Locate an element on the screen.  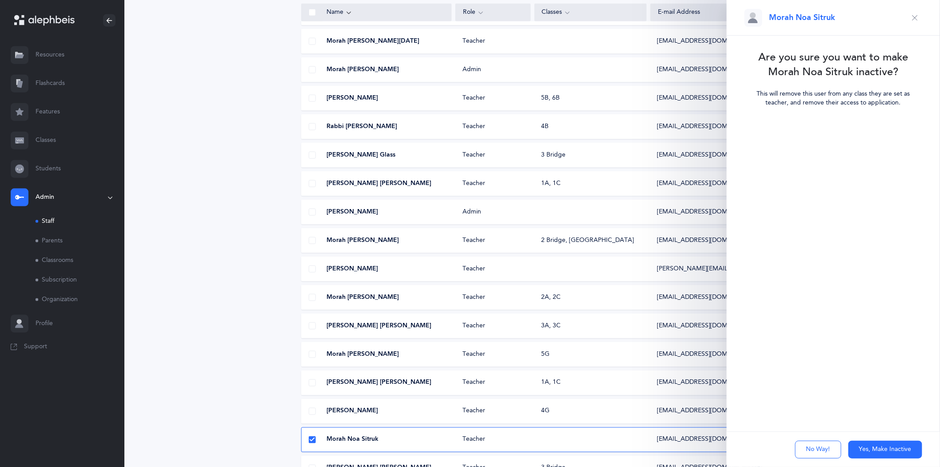
div: 5B, 6B is located at coordinates (551, 98).